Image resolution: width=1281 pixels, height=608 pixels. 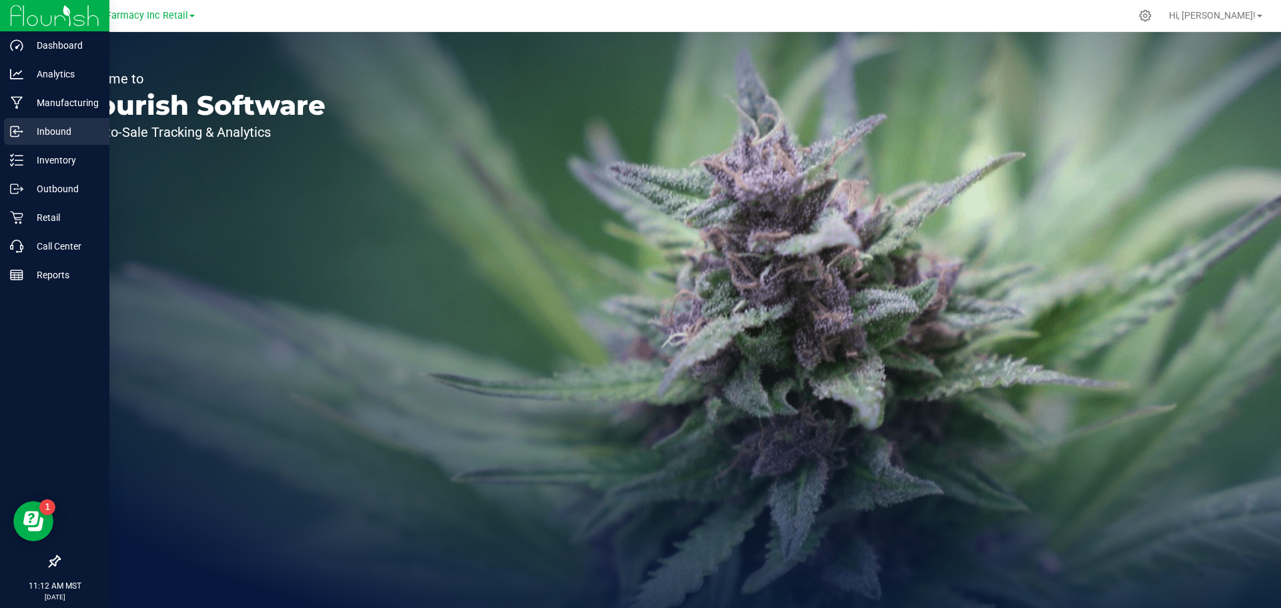 What do you see at coordinates (199, 79) in the screenshot?
I see `p: Welcome to` at bounding box center [199, 79].